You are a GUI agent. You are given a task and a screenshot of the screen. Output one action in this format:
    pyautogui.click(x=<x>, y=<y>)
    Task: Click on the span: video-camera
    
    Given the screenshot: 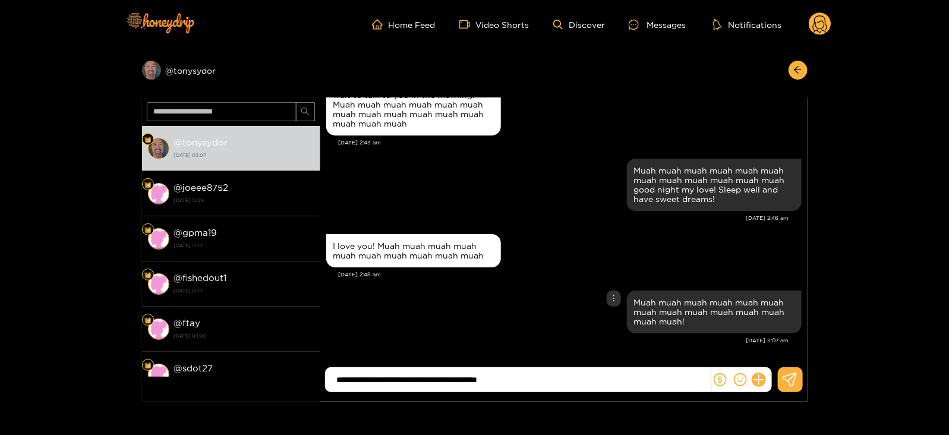 What is the action you would take?
    pyautogui.click(x=468, y=24)
    